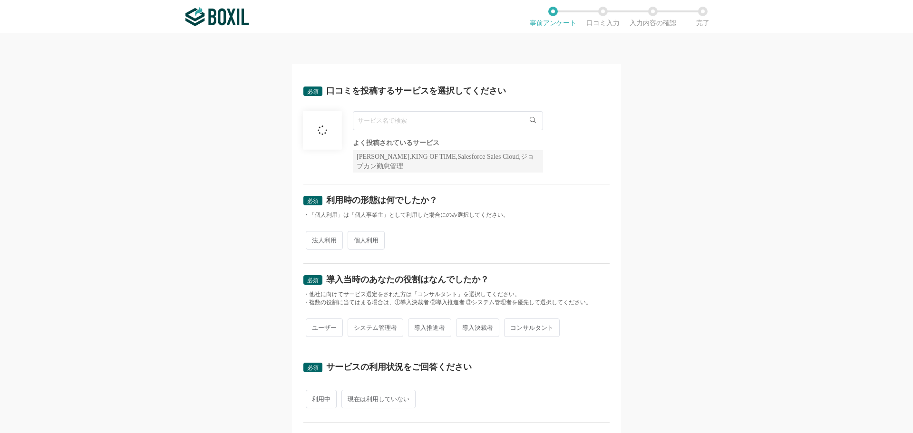 The width and height of the screenshot is (913, 433). Describe the element at coordinates (408, 280) in the screenshot. I see `div: 導入当時のあなたの役割はなんでしたか？` at that location.